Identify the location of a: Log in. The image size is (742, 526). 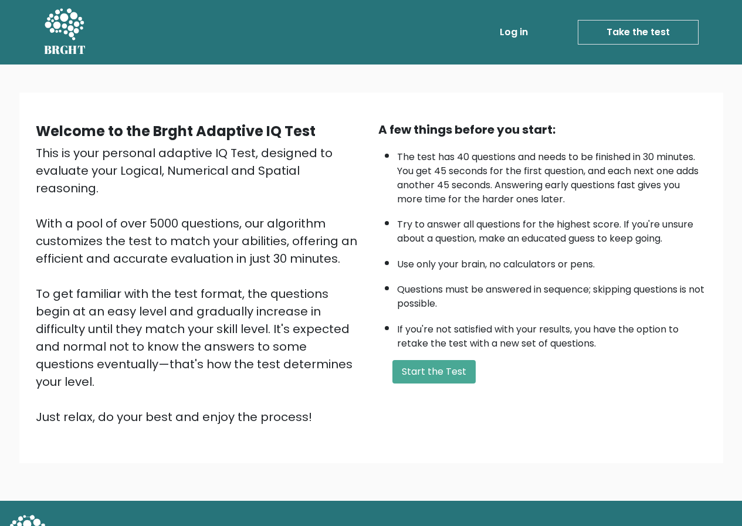
(514, 32).